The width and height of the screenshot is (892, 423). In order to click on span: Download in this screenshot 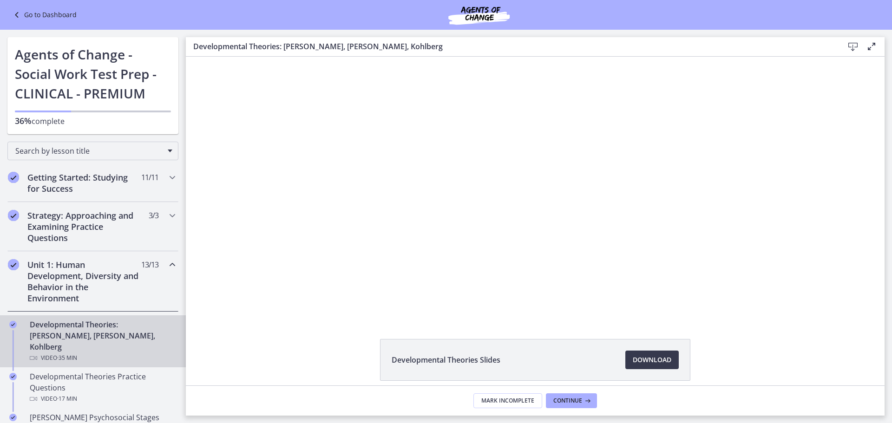, I will do `click(652, 360)`.